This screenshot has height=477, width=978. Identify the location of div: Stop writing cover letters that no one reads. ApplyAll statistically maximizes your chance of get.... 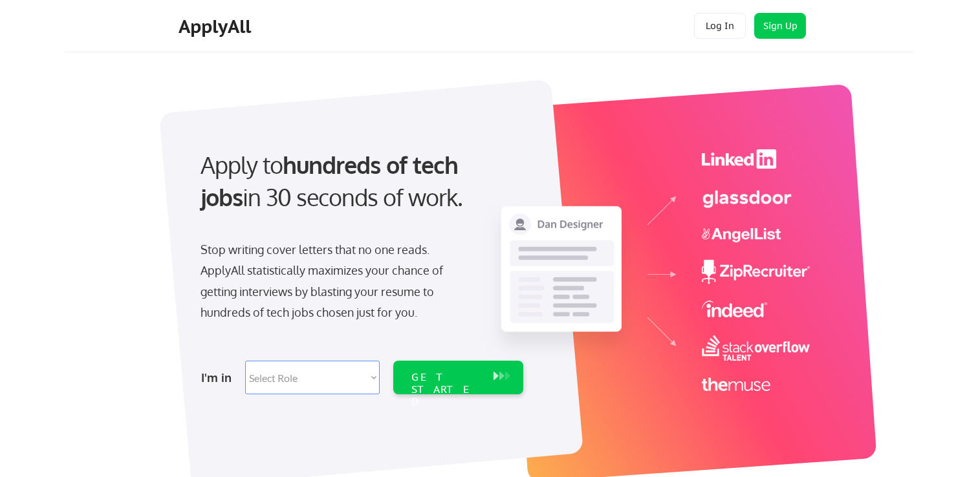
(333, 281).